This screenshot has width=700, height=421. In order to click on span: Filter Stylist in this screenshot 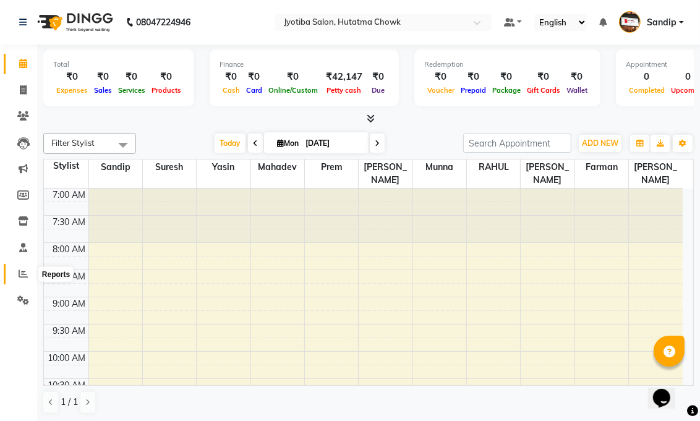, I will do `click(73, 143)`.